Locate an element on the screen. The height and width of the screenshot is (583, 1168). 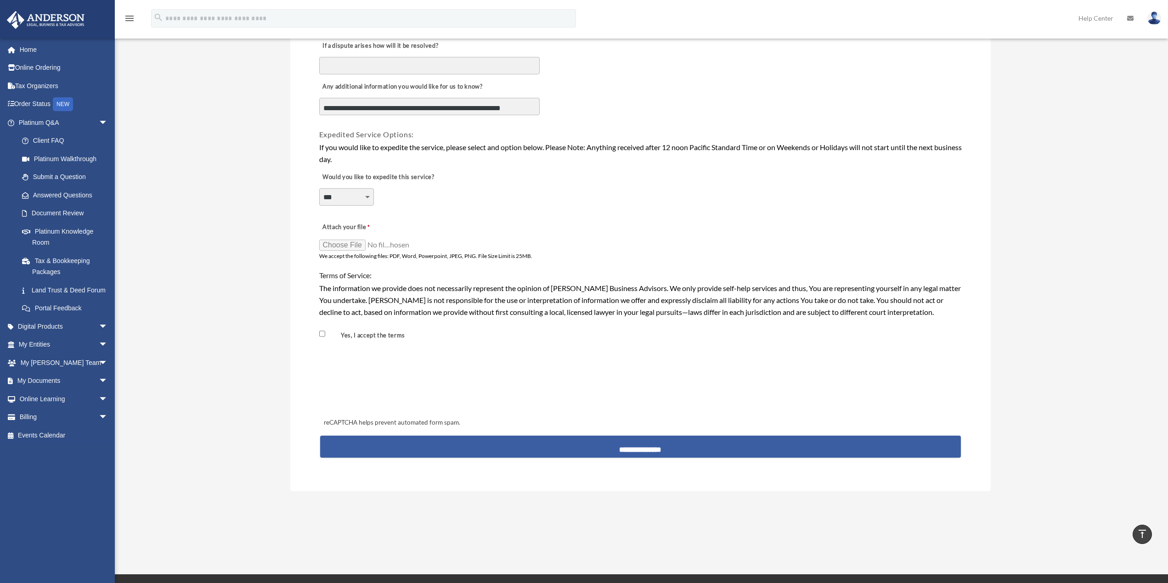
a: Platinum Q&Aarrow_drop_down is located at coordinates (64, 123).